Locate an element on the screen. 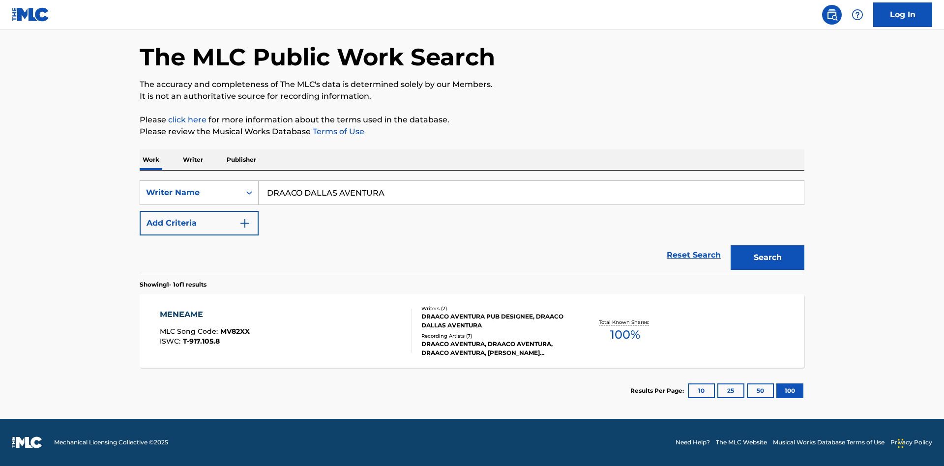  img: MLC Logo is located at coordinates (30, 14).